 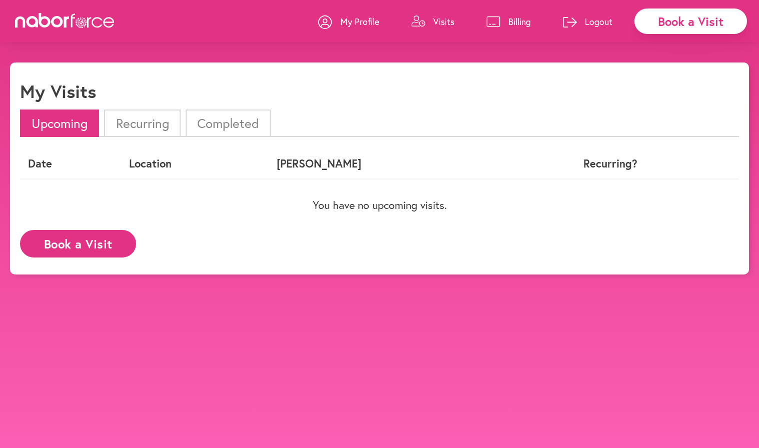 What do you see at coordinates (433, 22) in the screenshot?
I see `a: Visits` at bounding box center [433, 22].